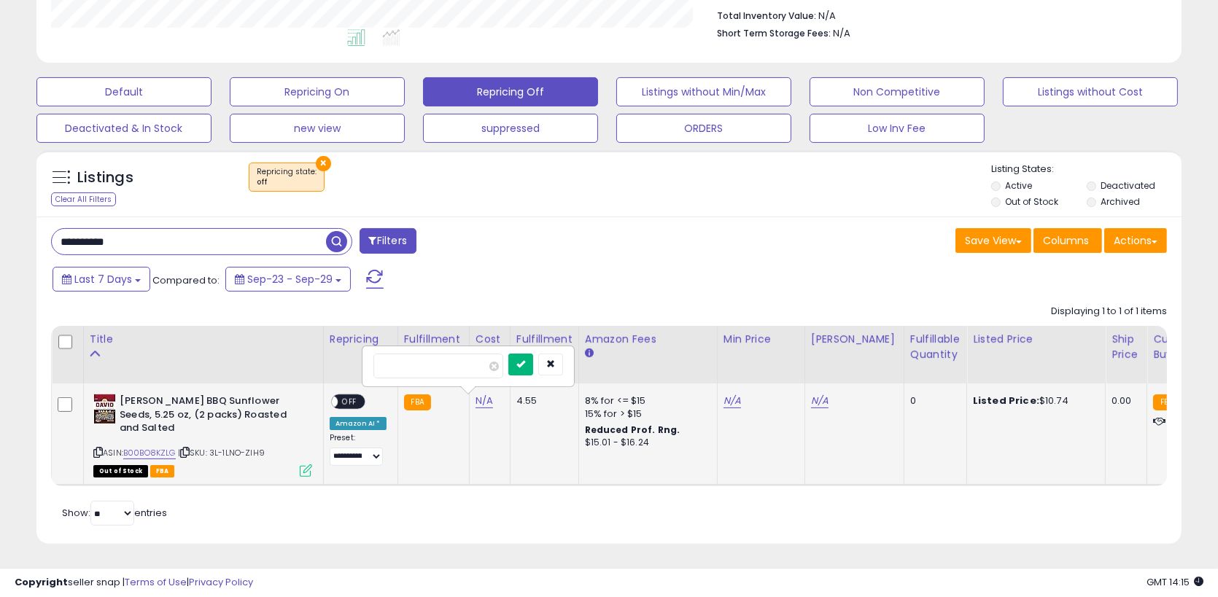  Describe the element at coordinates (317, 128) in the screenshot. I see `button: new view` at that location.